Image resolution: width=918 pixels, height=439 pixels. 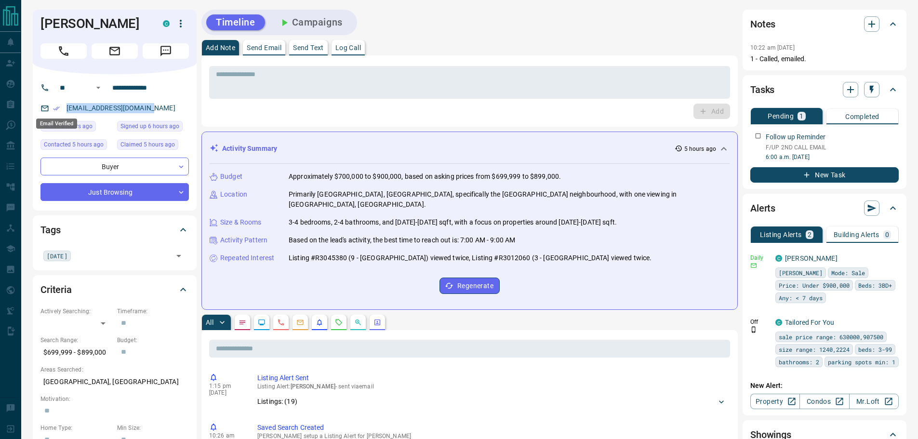 I want to click on svg: Requests, so click(x=339, y=323).